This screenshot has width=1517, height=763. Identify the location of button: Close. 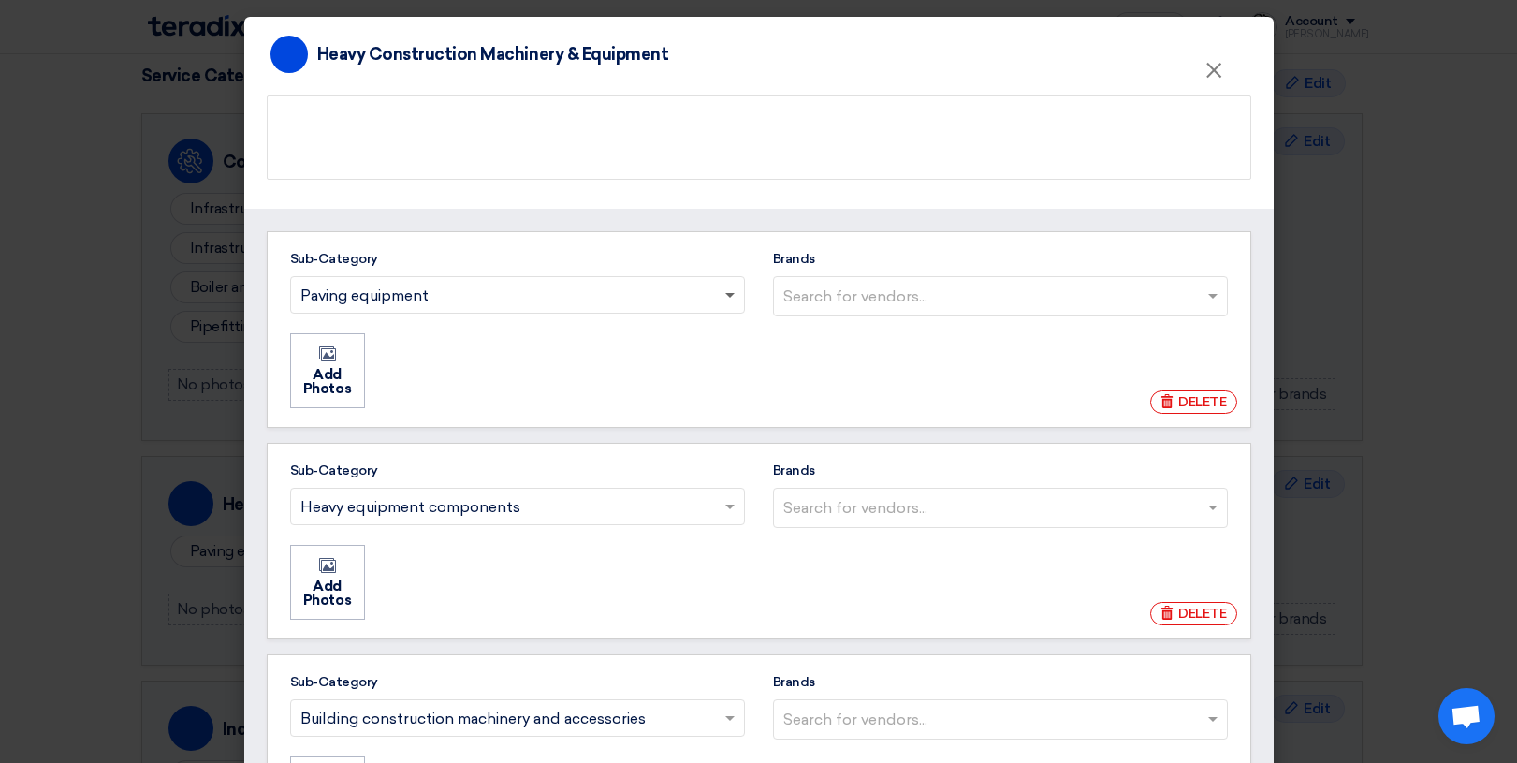
(1214, 71).